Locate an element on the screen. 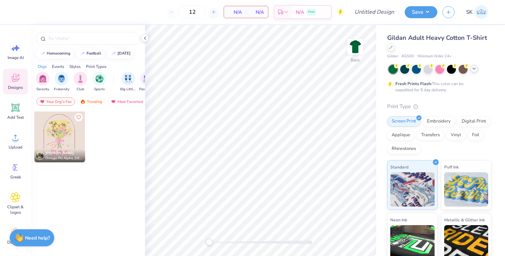  a: SK is located at coordinates (477, 12).